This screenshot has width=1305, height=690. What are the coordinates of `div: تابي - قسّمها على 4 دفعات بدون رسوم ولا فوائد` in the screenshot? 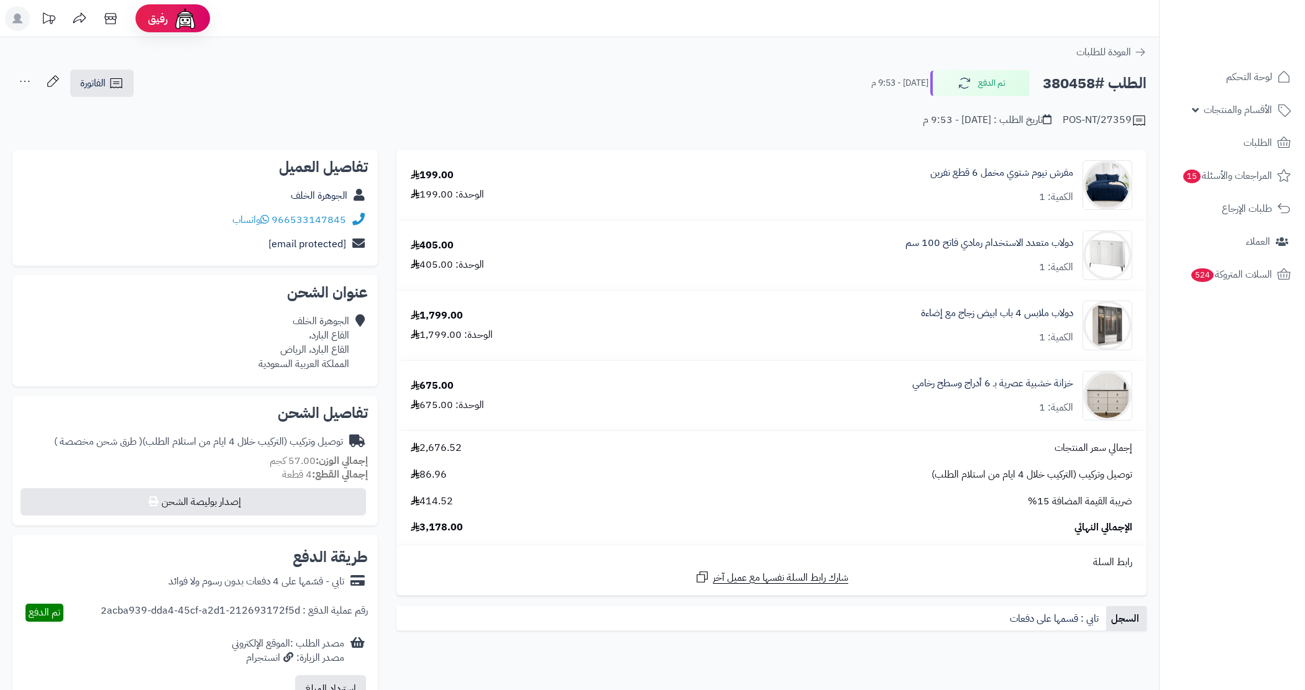 It's located at (256, 582).